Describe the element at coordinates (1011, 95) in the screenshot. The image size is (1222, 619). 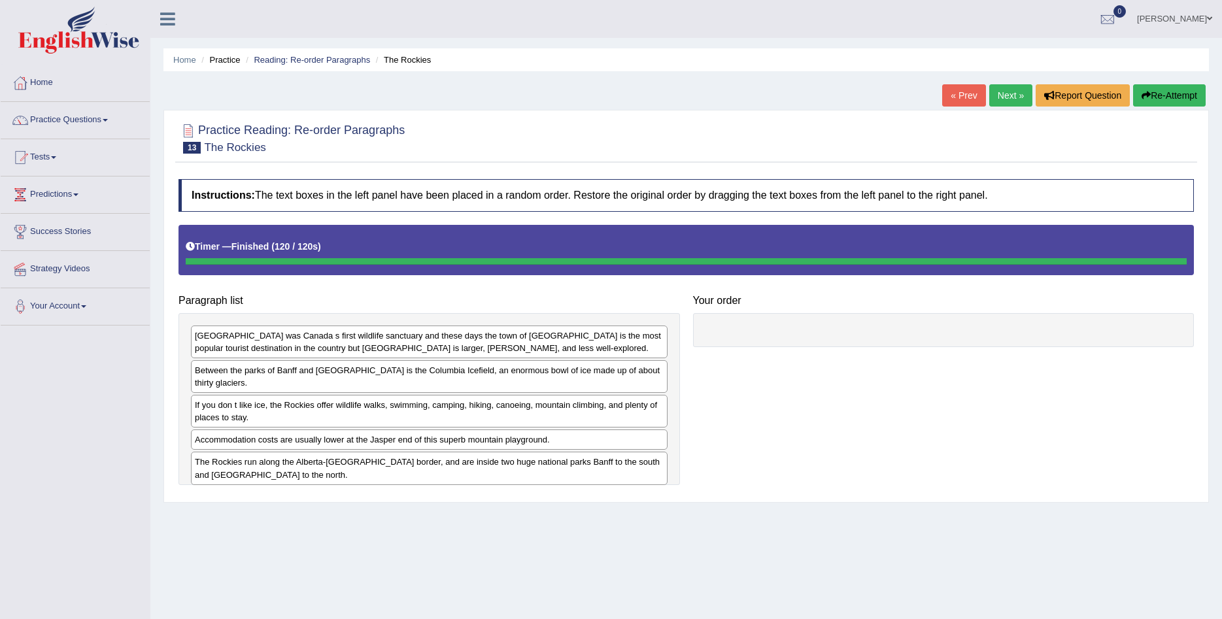
I see `a: Next »` at that location.